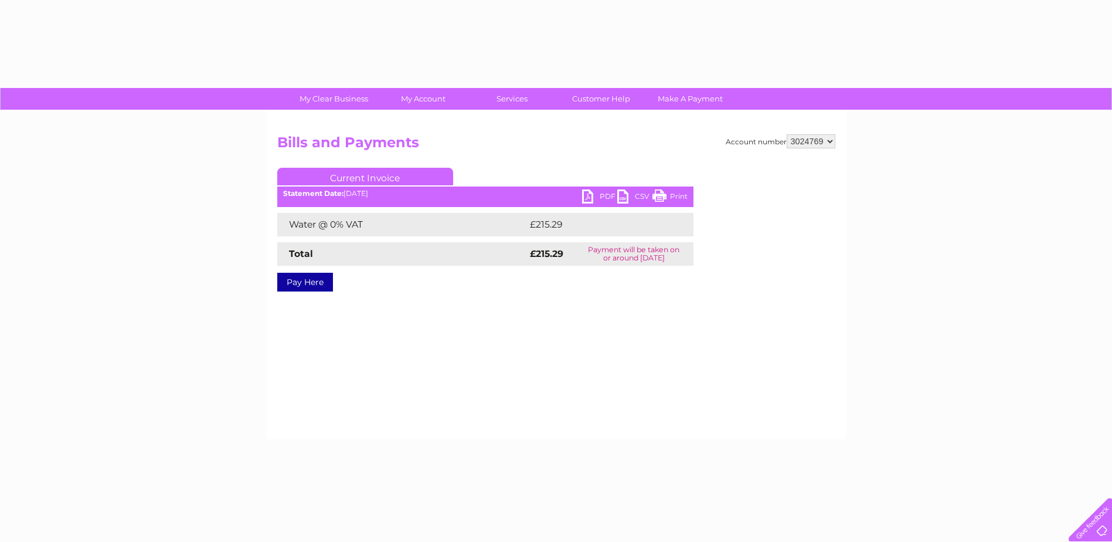  I want to click on a: Current Invoice, so click(365, 176).